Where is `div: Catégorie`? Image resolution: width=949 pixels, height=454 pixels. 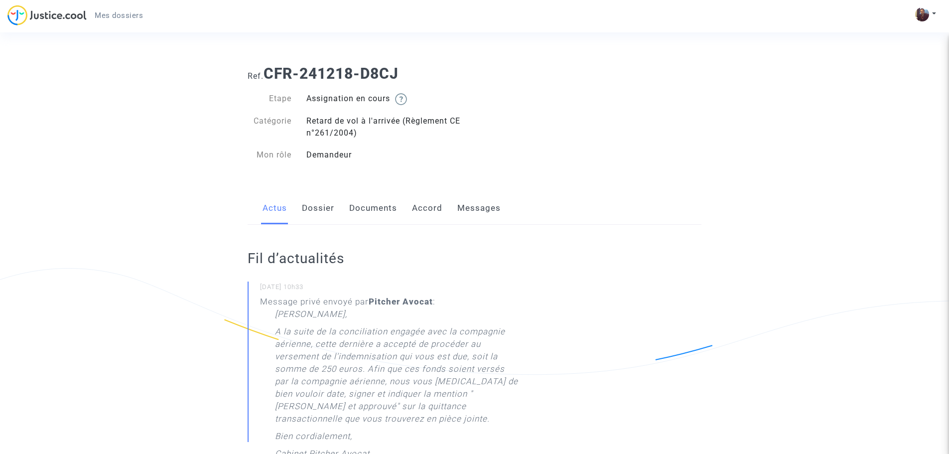
div: Catégorie is located at coordinates (270, 127).